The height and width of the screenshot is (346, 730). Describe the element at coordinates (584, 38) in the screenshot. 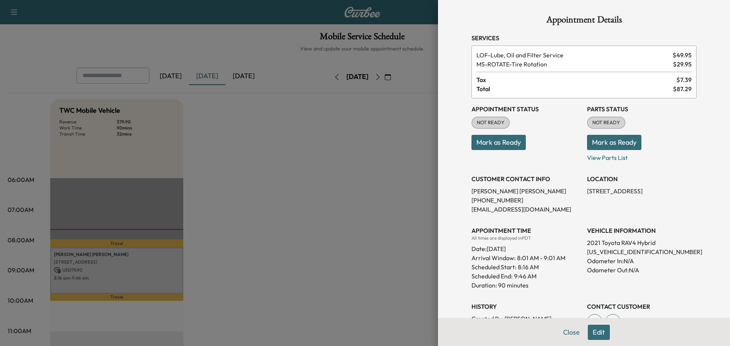

I see `h3: Services` at that location.